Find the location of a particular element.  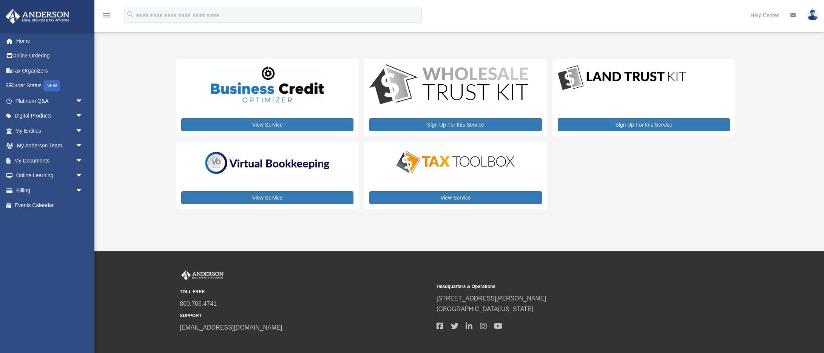

a: Digital Productsarrow_drop_down is located at coordinates (48, 116).